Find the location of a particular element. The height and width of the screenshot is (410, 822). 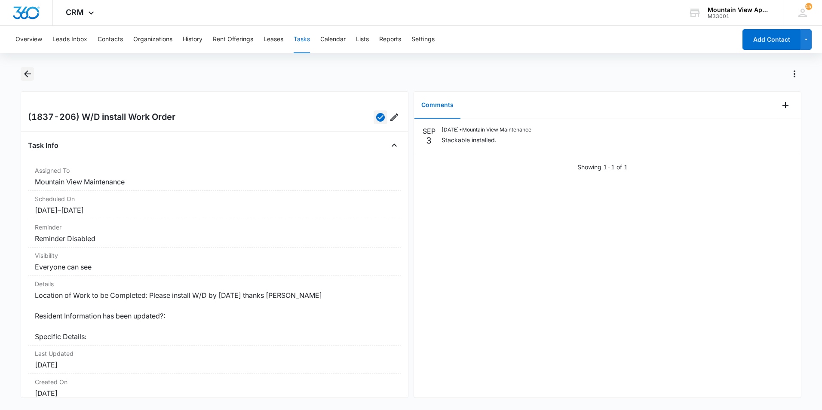

button: Contacts is located at coordinates (110, 40).